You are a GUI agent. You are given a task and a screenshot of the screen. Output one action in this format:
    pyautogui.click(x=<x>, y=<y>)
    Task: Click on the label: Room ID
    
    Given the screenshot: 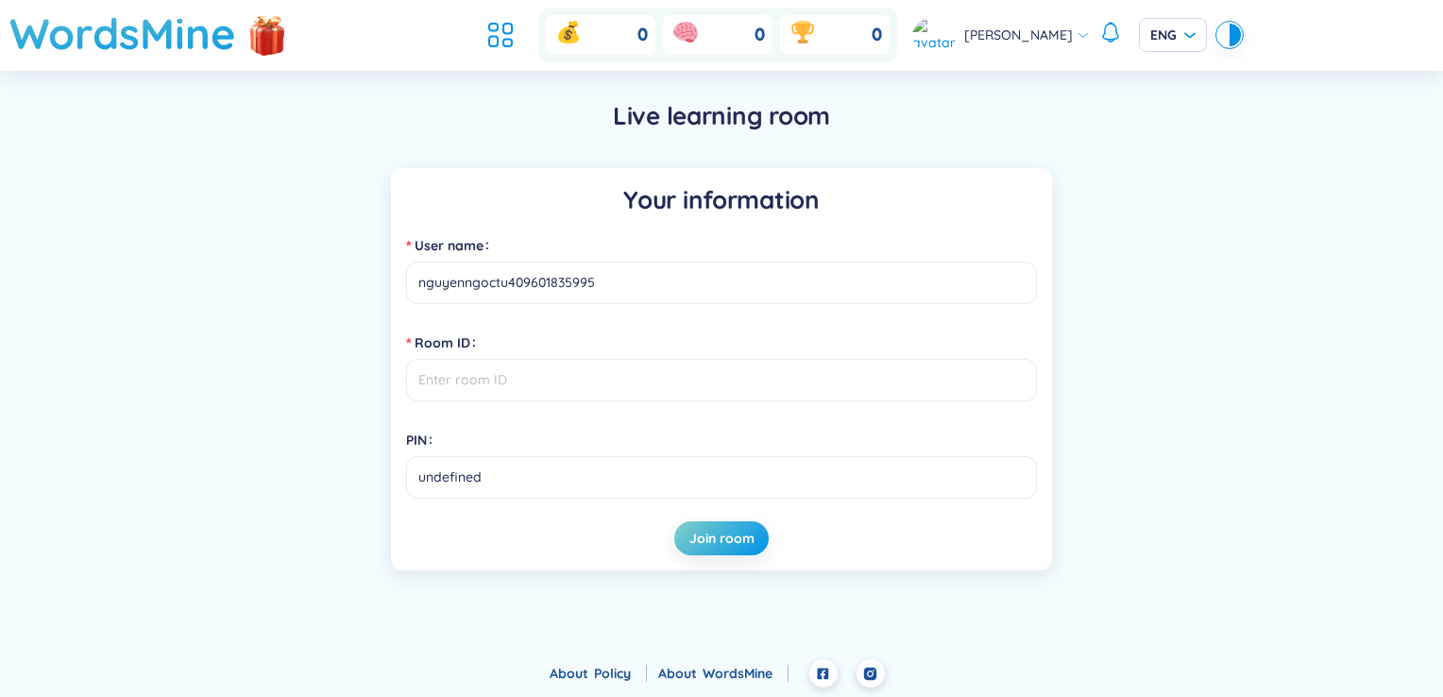 What is the action you would take?
    pyautogui.click(x=445, y=343)
    